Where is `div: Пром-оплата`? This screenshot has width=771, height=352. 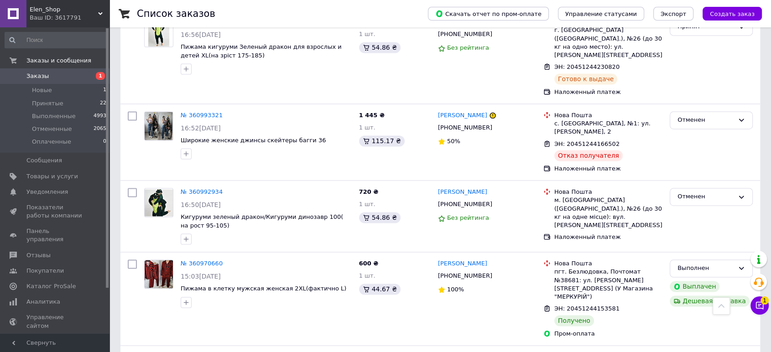 div: Пром-оплата is located at coordinates (608, 334).